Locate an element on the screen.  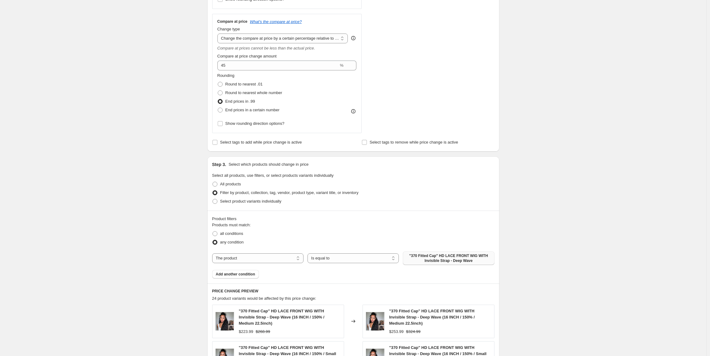
span: "370 Fitted Cap" HD LACE FRONT WIG WITH Invisible Strap - Deep Wave is located at coordinates (448, 258).